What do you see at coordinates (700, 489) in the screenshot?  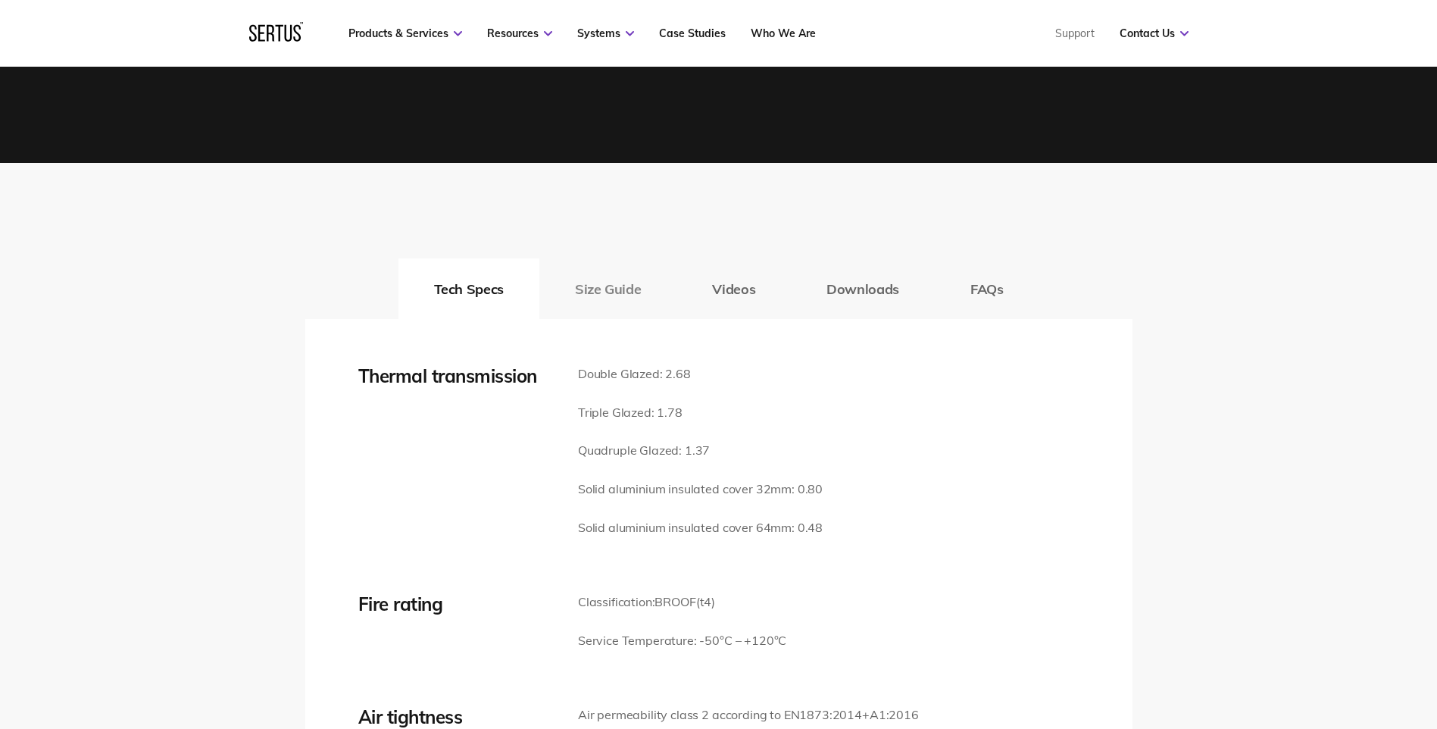 I see `p: Solid aluminium insulated cover 32mm: 0.80` at bounding box center [700, 489].